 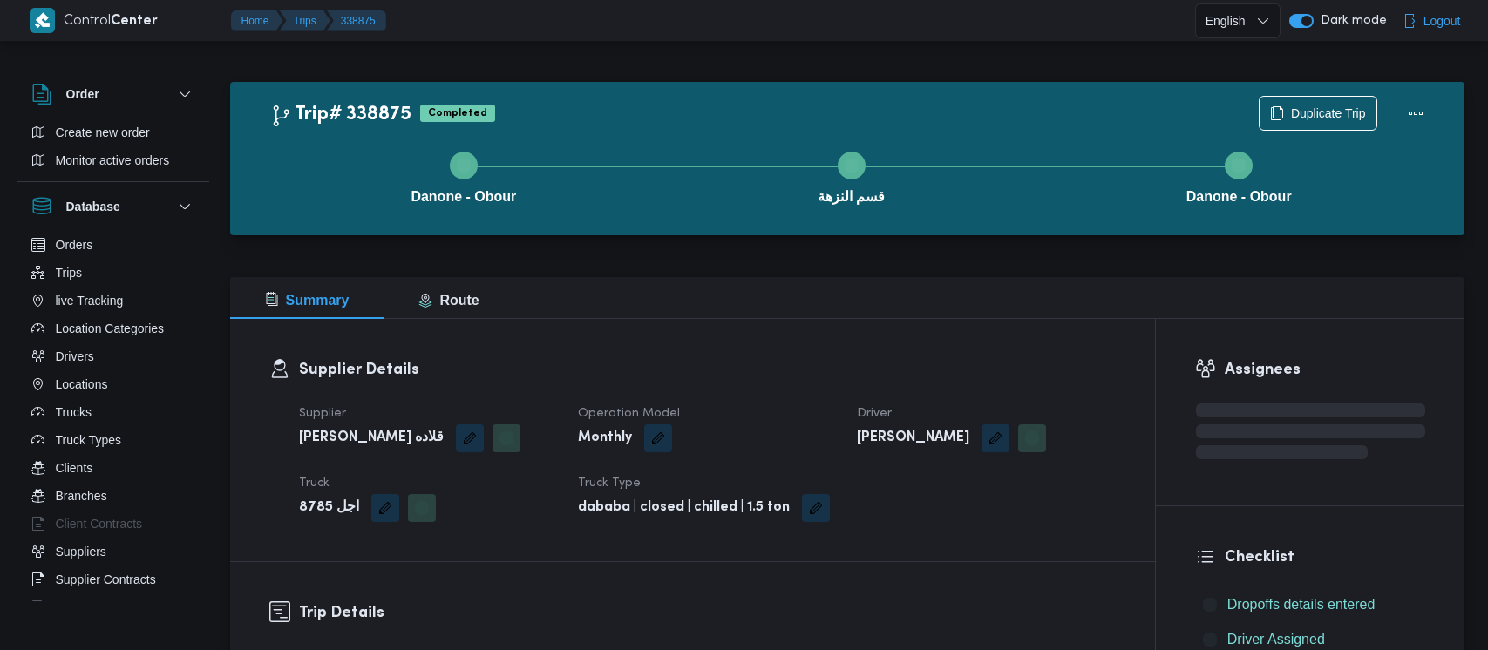 I want to click on svg: Step 3 is complete, so click(x=1238, y=166).